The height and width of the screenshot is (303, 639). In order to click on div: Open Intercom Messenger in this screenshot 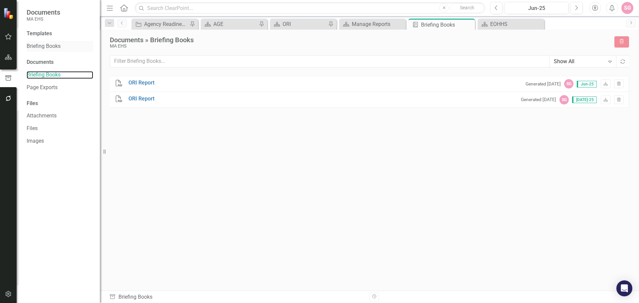, I will do `click(624, 289)`.